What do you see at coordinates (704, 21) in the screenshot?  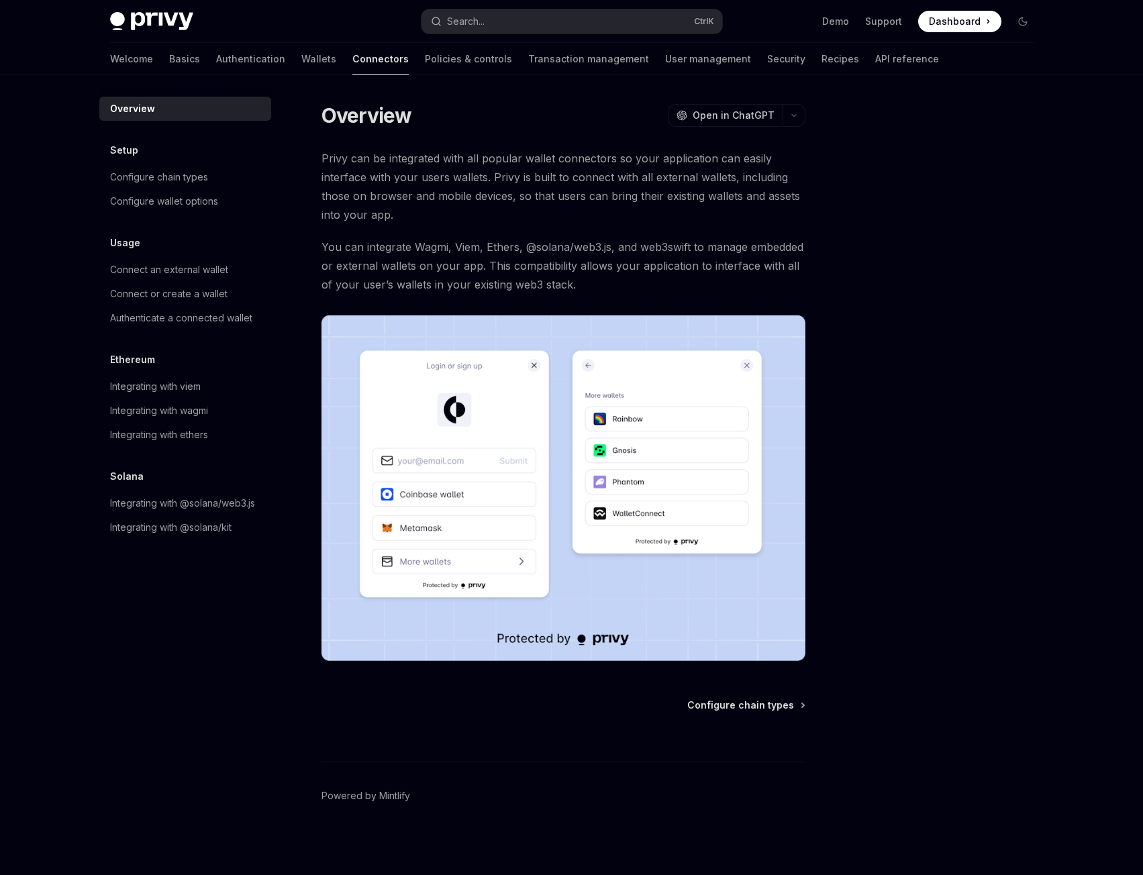 I see `span: Ctrl K` at bounding box center [704, 21].